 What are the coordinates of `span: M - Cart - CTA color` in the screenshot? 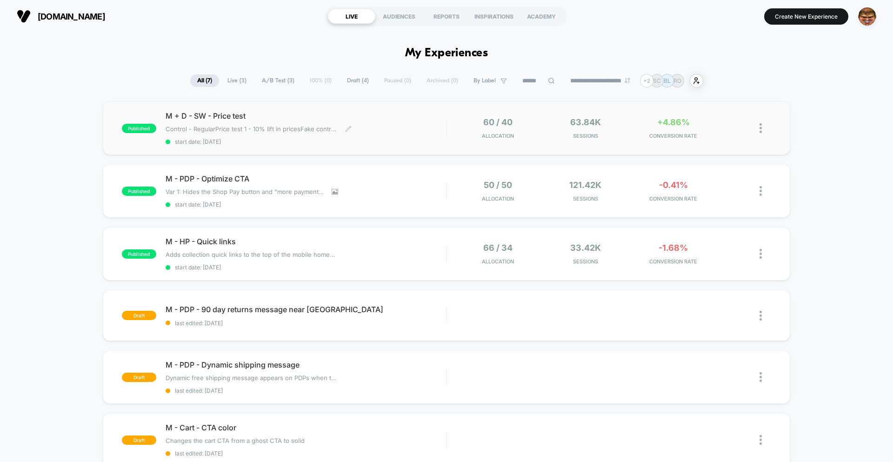 It's located at (306, 427).